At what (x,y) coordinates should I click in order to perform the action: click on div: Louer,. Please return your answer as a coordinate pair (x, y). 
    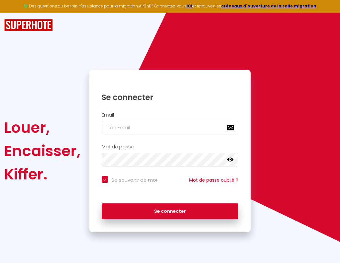
    Looking at the image, I should click on (42, 128).